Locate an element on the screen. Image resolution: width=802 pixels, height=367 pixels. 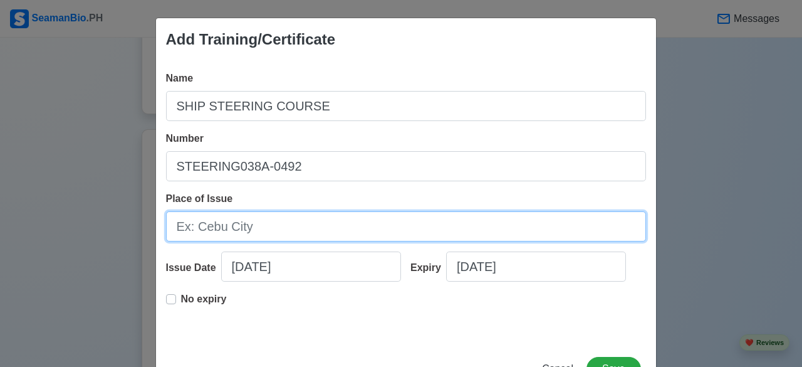
span: Place of Issue is located at coordinates (199, 198).